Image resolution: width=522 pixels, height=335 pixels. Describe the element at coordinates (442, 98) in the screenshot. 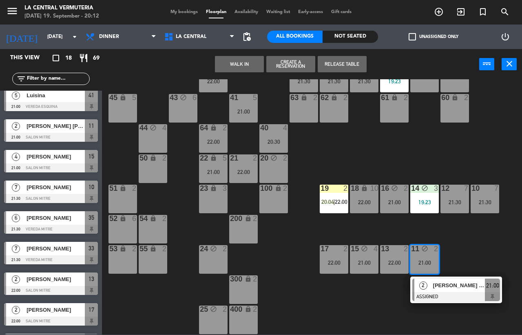

I see `div: 60` at that location.